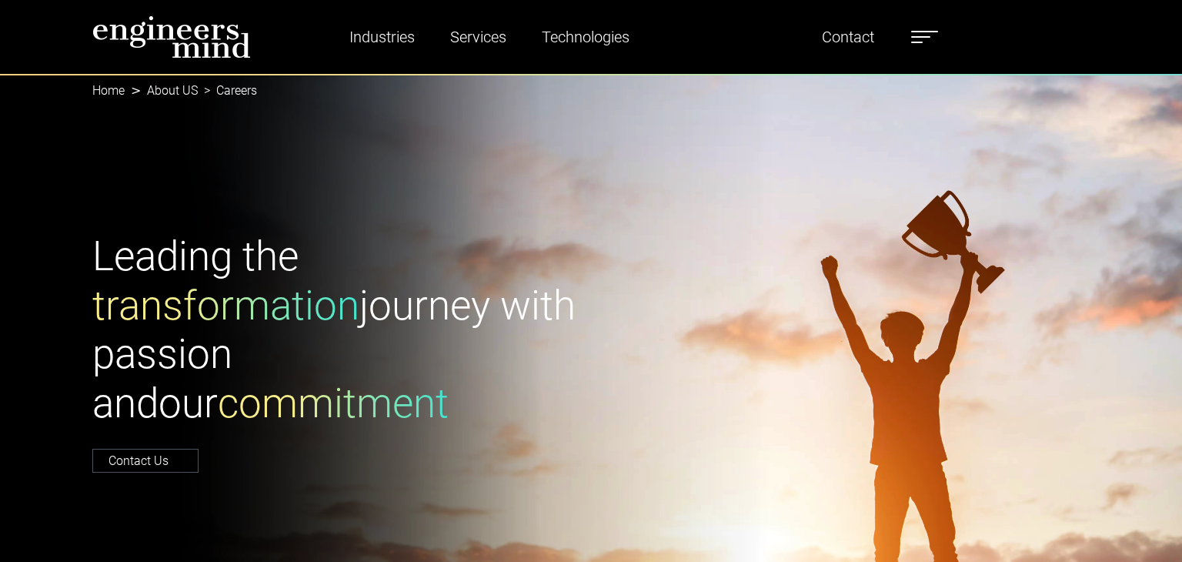 This screenshot has height=562, width=1182. Describe the element at coordinates (848, 37) in the screenshot. I see `a: Contact` at that location.